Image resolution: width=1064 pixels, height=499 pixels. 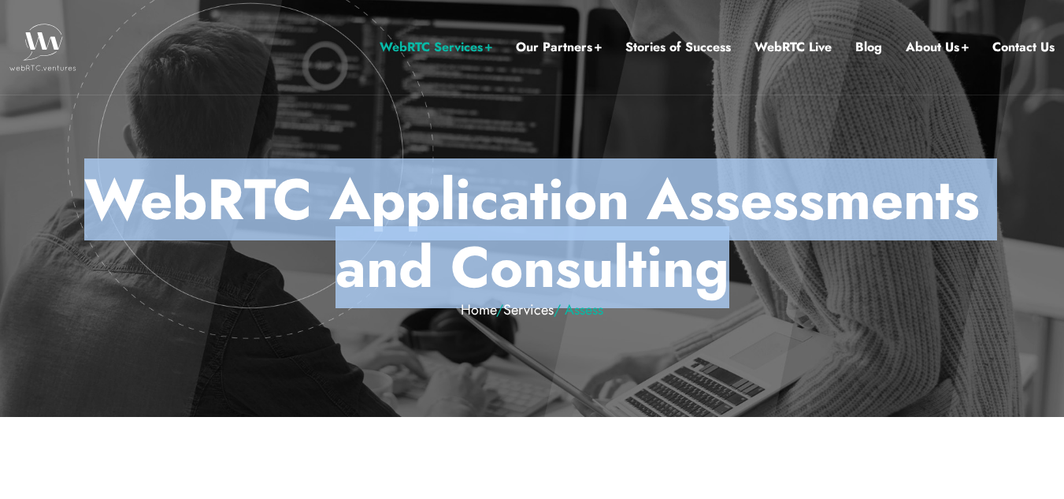 What do you see at coordinates (436, 47) in the screenshot?
I see `a: WebRTC Services` at bounding box center [436, 47].